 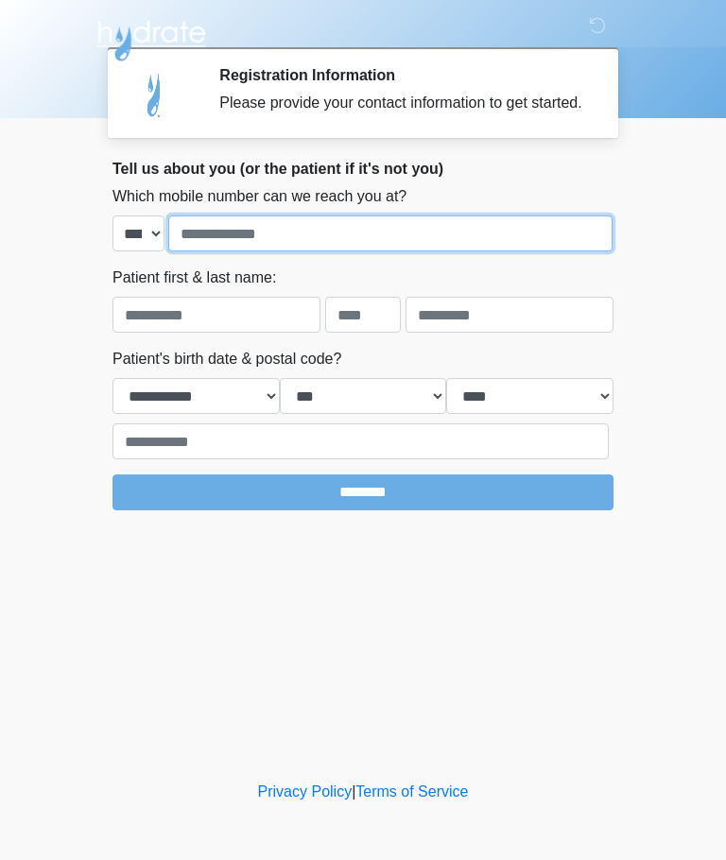 What do you see at coordinates (363, 168) in the screenshot?
I see `h2: Tell us about you (or the patient if it's not you)` at bounding box center [363, 168].